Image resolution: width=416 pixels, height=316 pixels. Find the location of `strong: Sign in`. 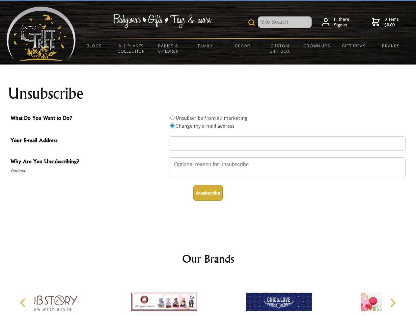

strong: Sign in is located at coordinates (342, 25).